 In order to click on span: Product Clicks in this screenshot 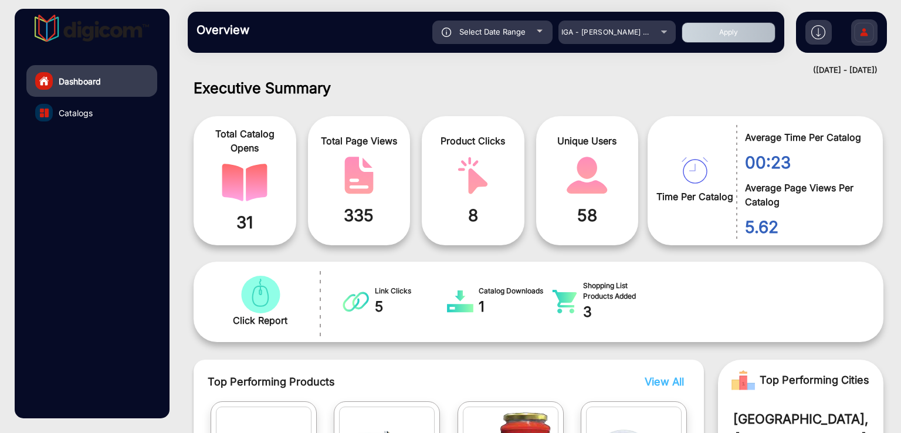, I will do `click(473, 141)`.